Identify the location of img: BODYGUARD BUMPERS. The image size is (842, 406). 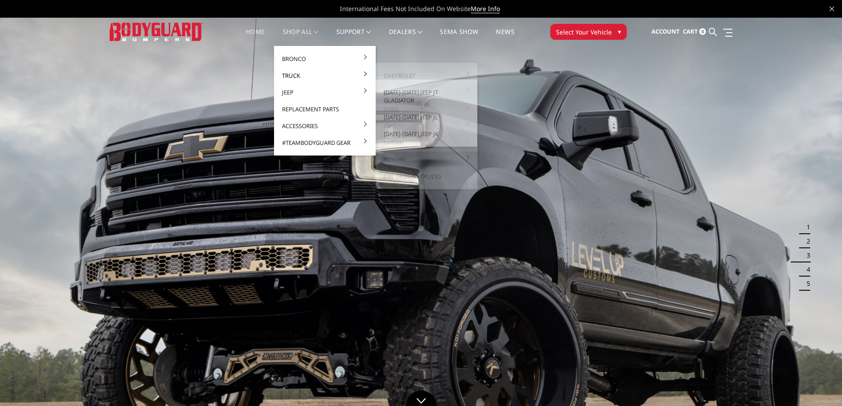
(156, 31).